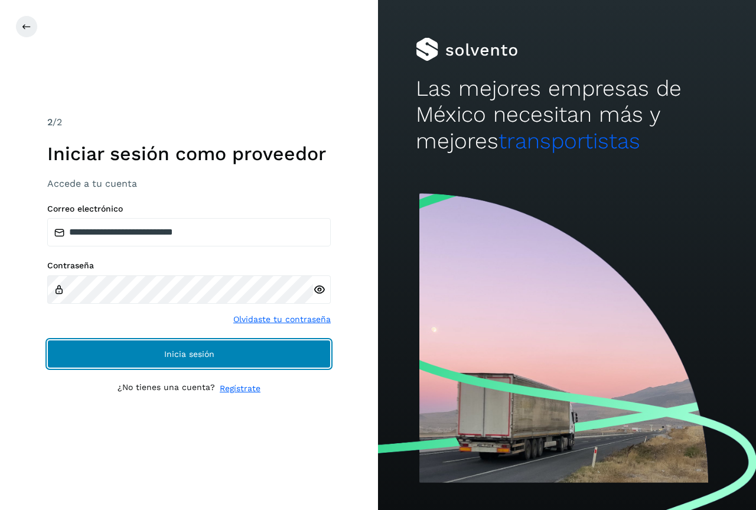 This screenshot has height=510, width=756. What do you see at coordinates (189, 154) in the screenshot?
I see `h1: Iniciar sesión como proveedor` at bounding box center [189, 154].